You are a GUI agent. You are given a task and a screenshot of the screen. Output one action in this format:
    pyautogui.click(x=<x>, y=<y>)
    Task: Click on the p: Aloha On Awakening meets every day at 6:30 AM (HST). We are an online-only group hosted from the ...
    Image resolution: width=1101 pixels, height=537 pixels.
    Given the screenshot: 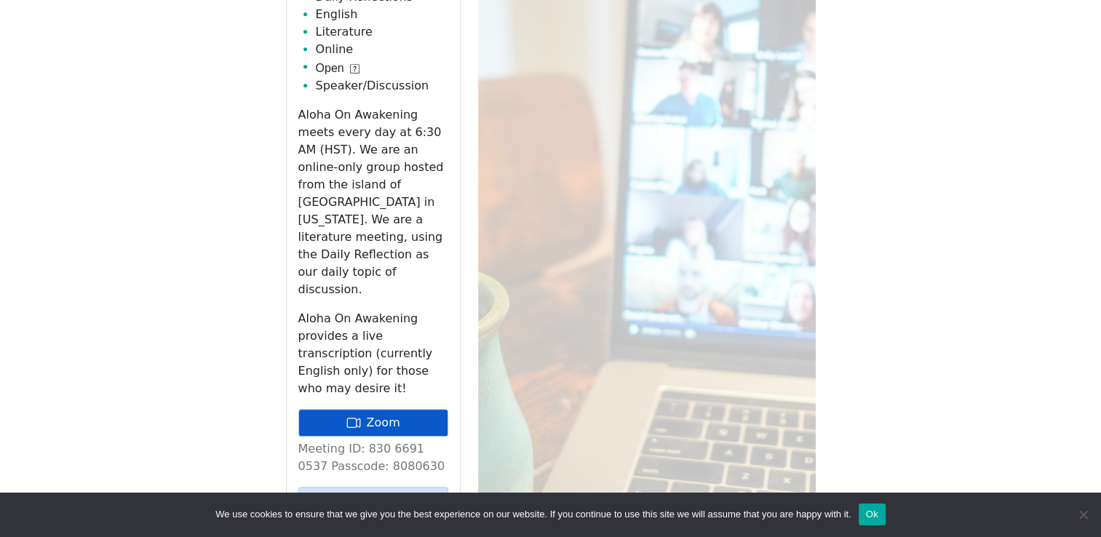 What is the action you would take?
    pyautogui.click(x=373, y=202)
    